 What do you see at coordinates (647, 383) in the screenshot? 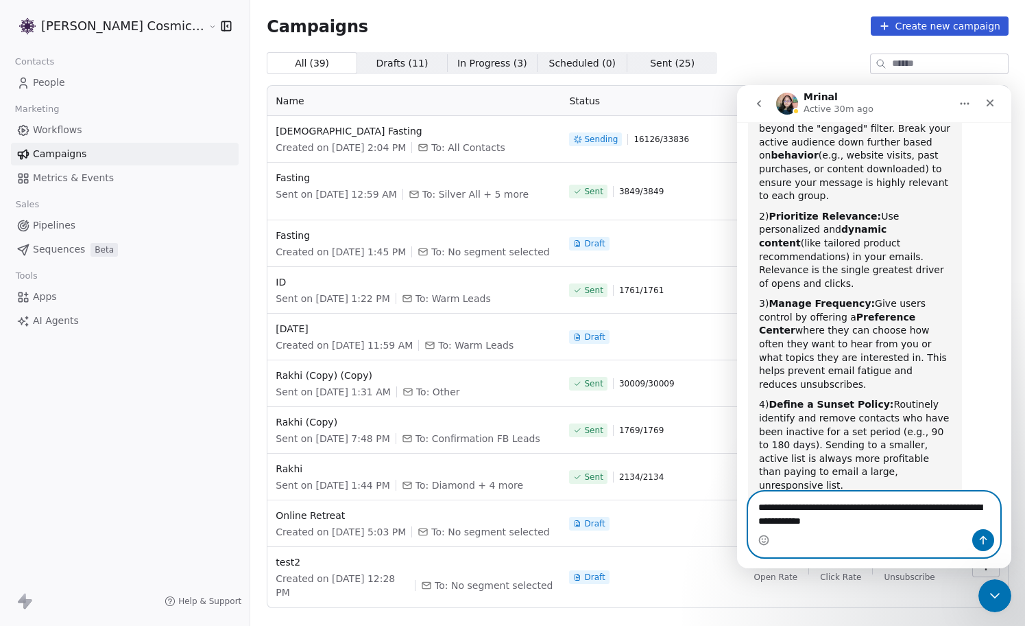
I see `span: 30009 / 30009` at bounding box center [647, 383].